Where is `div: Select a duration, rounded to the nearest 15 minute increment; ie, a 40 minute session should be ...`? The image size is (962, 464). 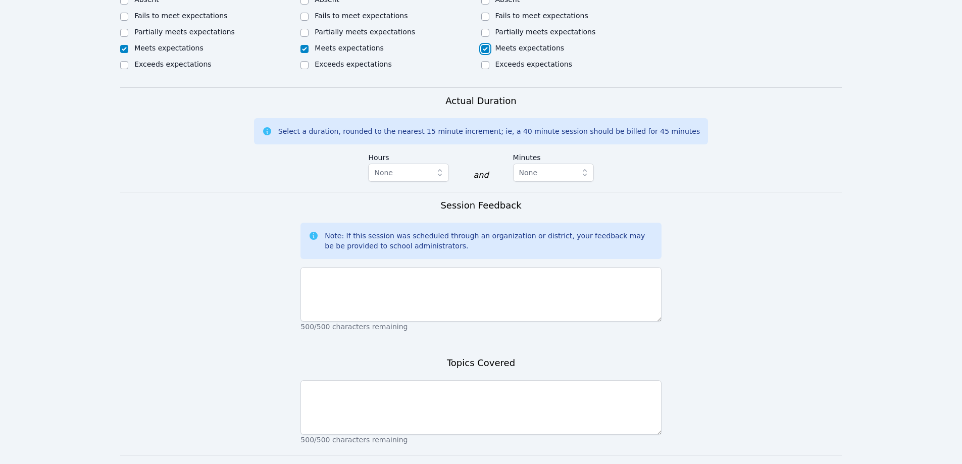
div: Select a duration, rounded to the nearest 15 minute increment; ie, a 40 minute session should be ... is located at coordinates (489, 131).